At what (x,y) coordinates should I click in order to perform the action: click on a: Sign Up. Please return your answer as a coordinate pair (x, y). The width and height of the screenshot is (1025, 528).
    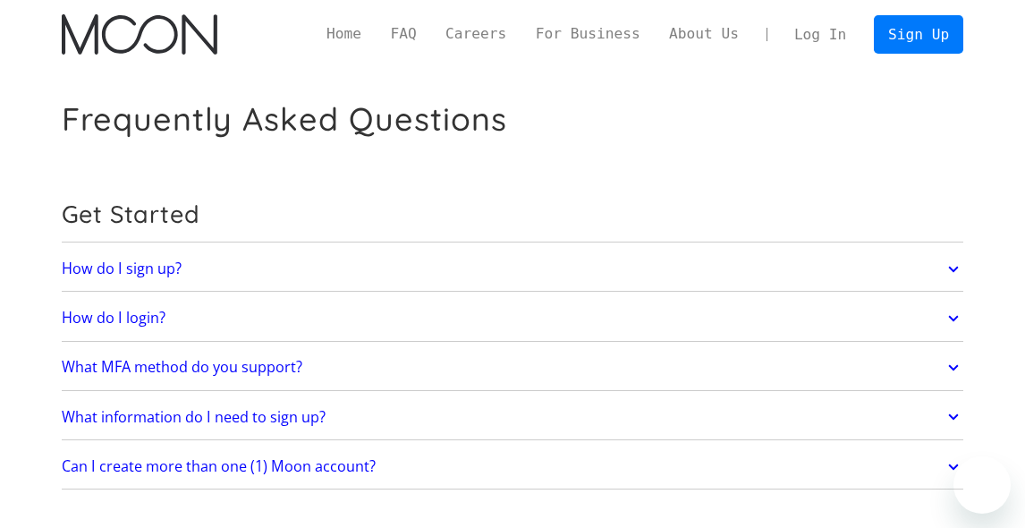
    Looking at the image, I should click on (918, 35).